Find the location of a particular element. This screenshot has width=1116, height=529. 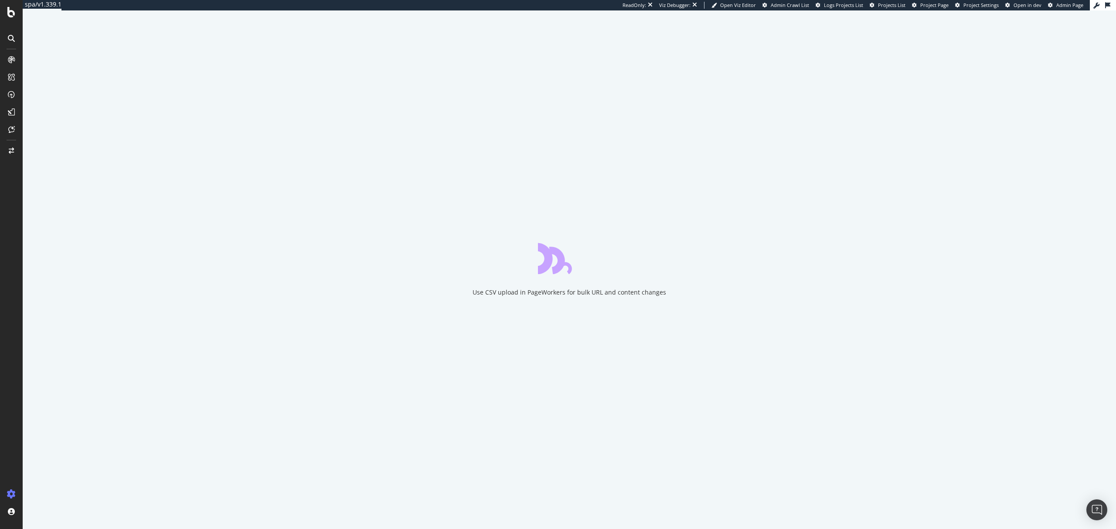

div: Use CSV upload in PageWorkers for bulk URL and content changes is located at coordinates (570, 293).